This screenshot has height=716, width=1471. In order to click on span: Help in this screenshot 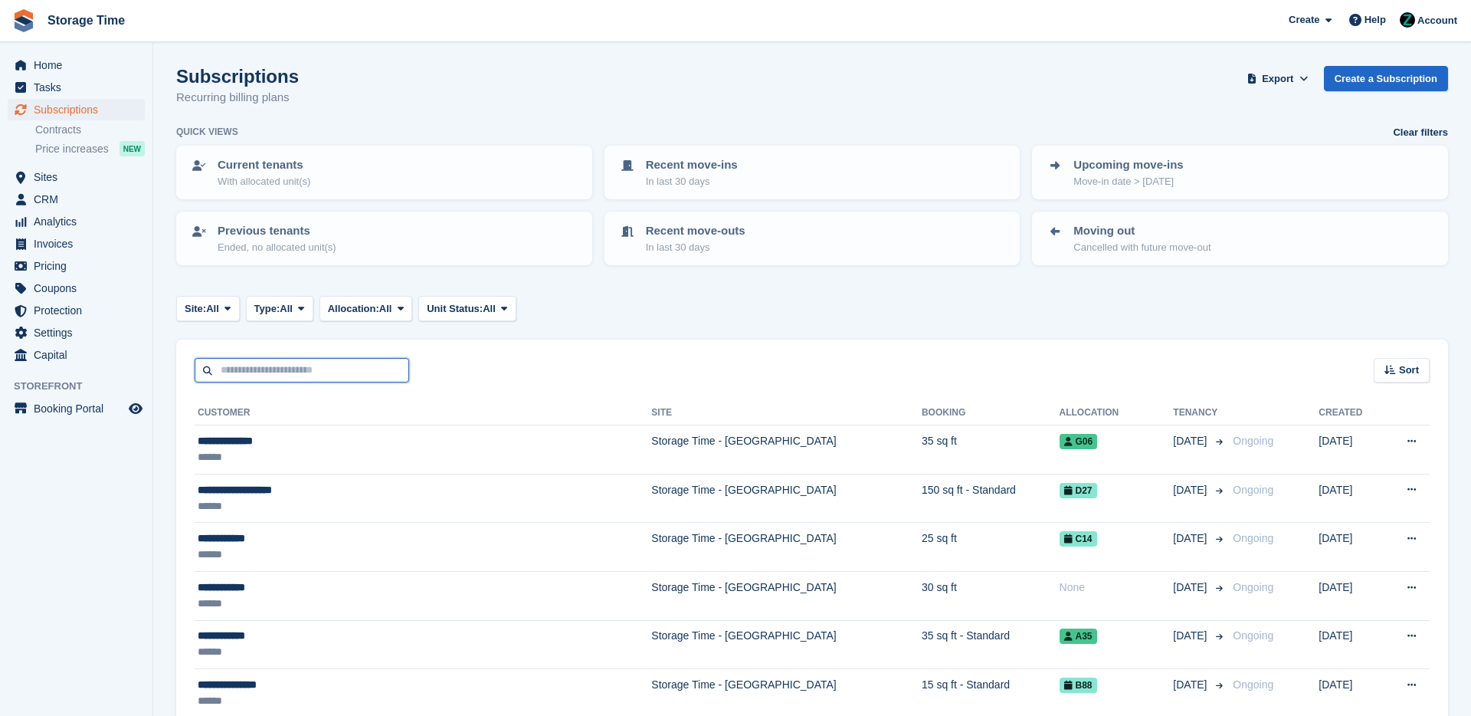, I will do `click(1375, 20)`.